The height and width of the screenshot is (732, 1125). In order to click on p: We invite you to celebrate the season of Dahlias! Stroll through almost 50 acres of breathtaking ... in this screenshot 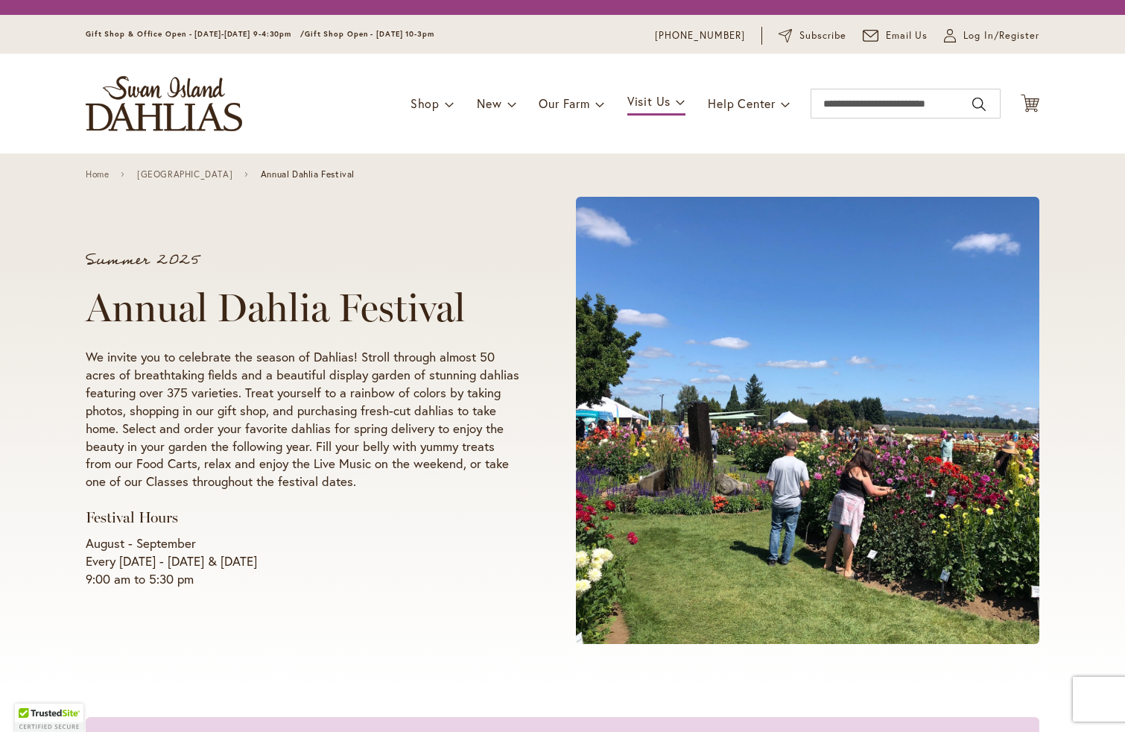, I will do `click(303, 419)`.